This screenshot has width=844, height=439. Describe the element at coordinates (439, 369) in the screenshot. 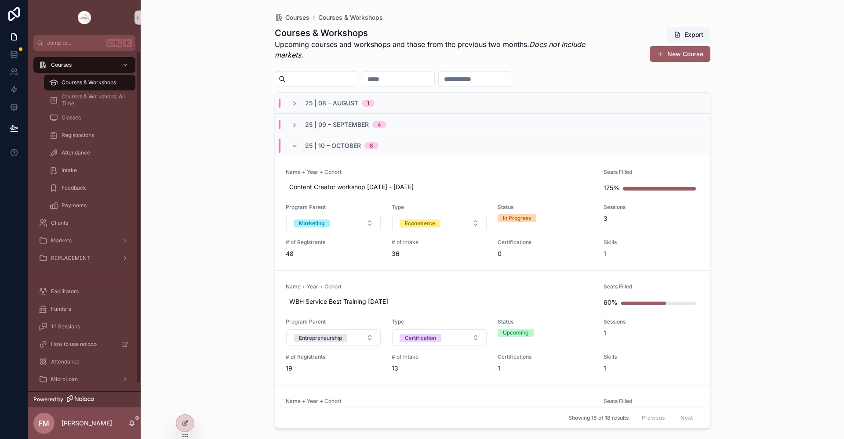

I see `span: 13` at that location.